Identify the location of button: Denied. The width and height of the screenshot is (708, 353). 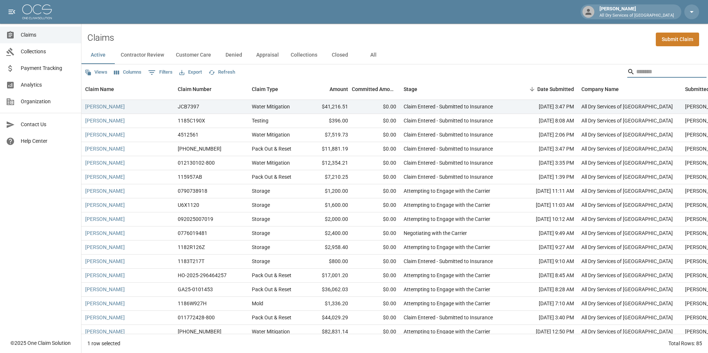
(234, 55).